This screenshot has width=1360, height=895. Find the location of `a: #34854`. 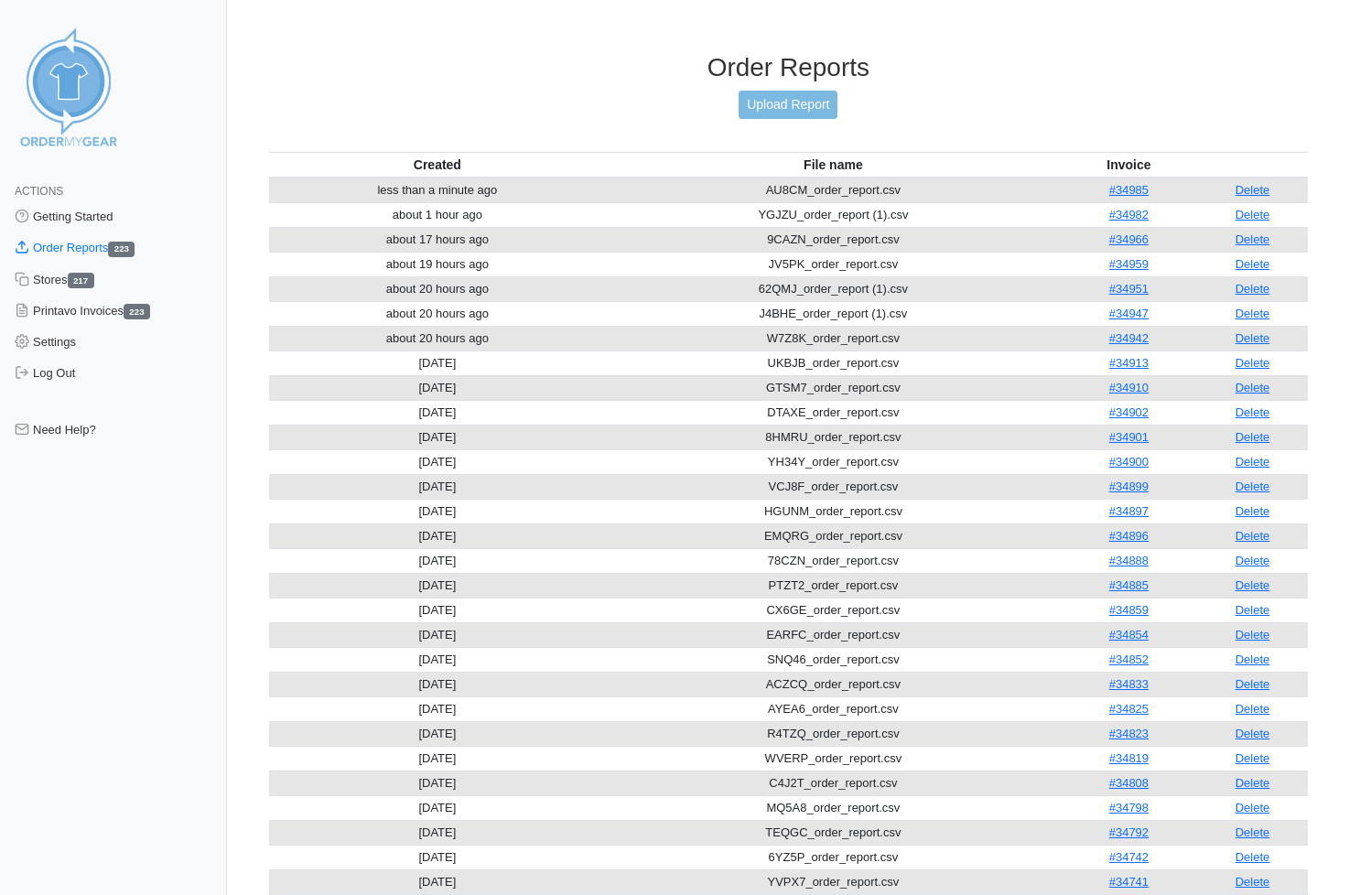

a: #34854 is located at coordinates (1128, 634).